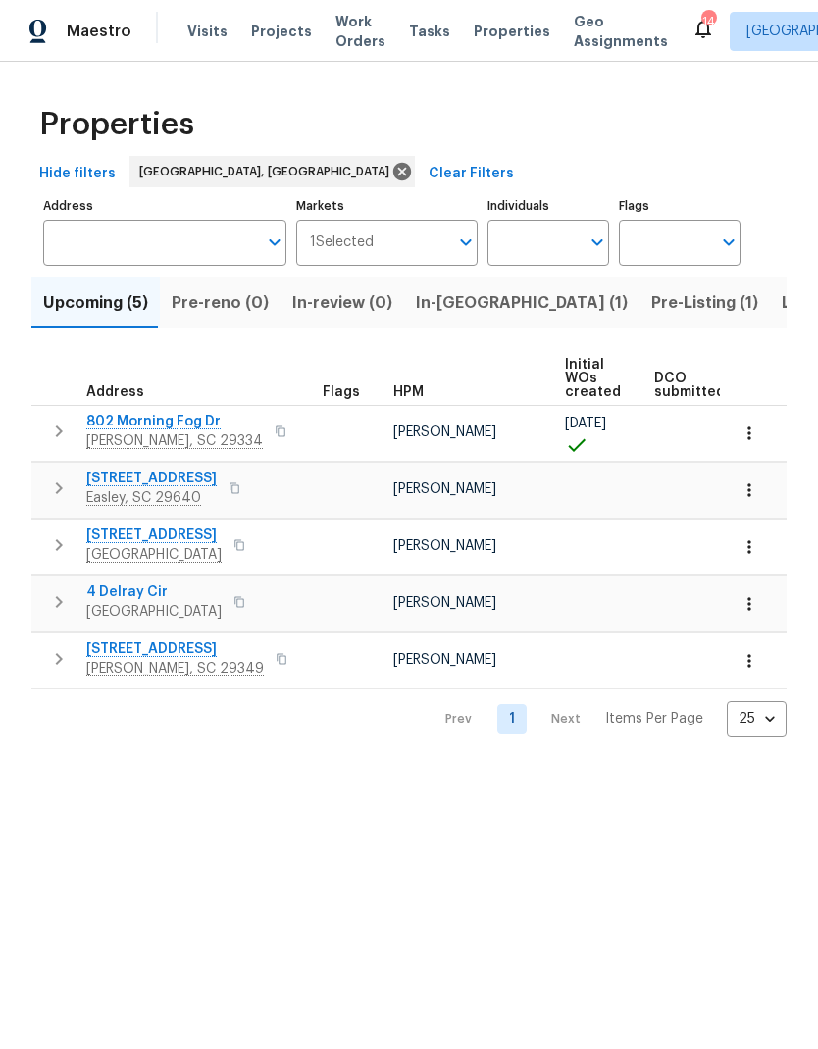 Image resolution: width=818 pixels, height=1049 pixels. I want to click on span: Upcoming (5), so click(95, 303).